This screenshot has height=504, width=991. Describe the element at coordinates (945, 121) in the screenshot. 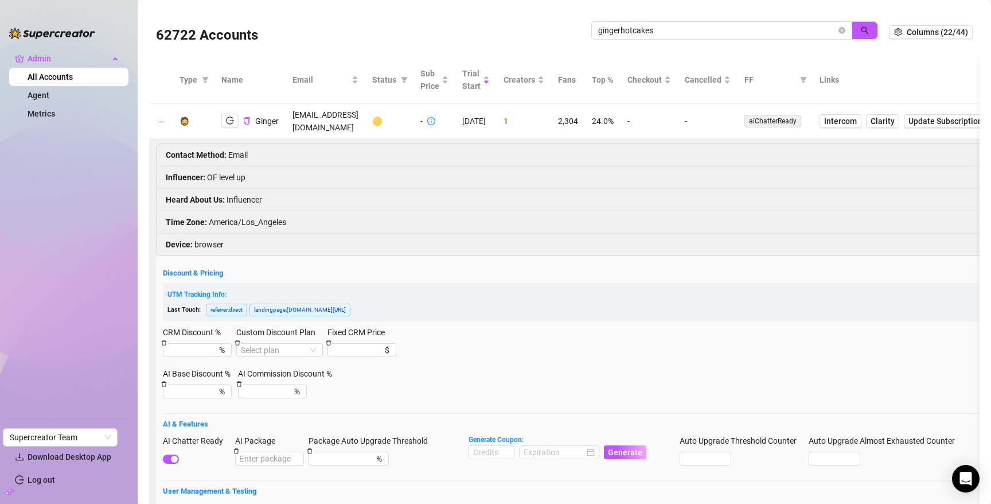

I see `button: Update Subscription` at that location.